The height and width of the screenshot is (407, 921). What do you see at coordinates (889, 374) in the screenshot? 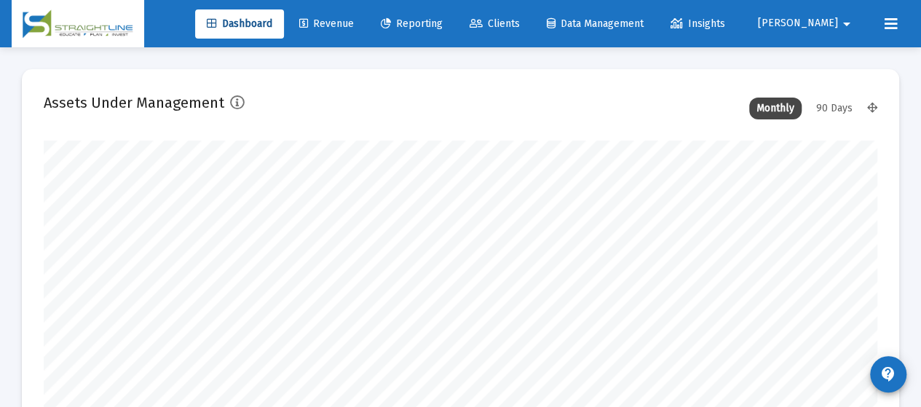
I see `mat-icon: contact_support` at bounding box center [889, 374].